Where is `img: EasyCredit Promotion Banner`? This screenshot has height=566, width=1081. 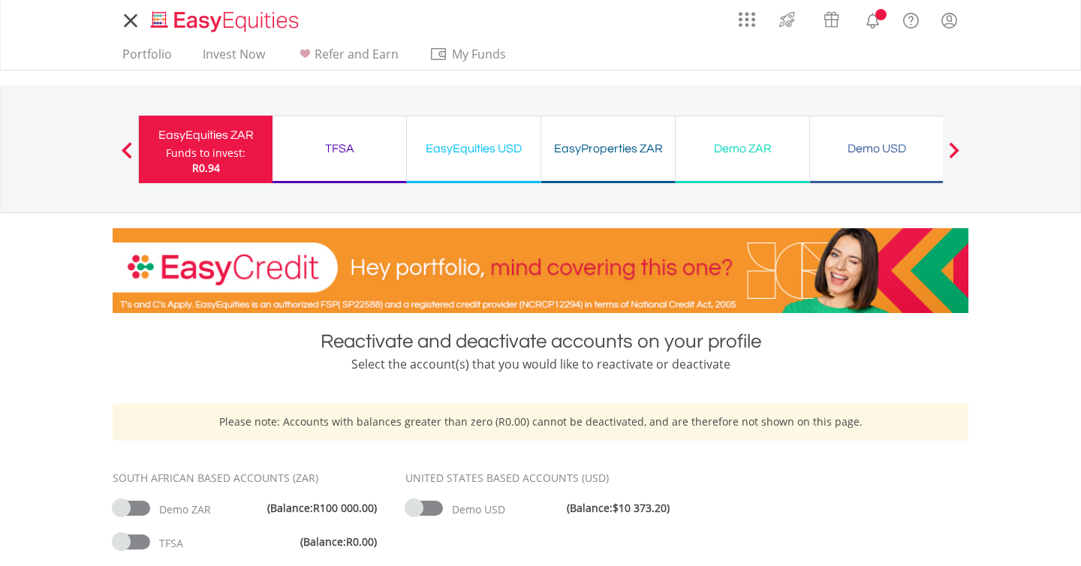
img: EasyCredit Promotion Banner is located at coordinates (541, 270).